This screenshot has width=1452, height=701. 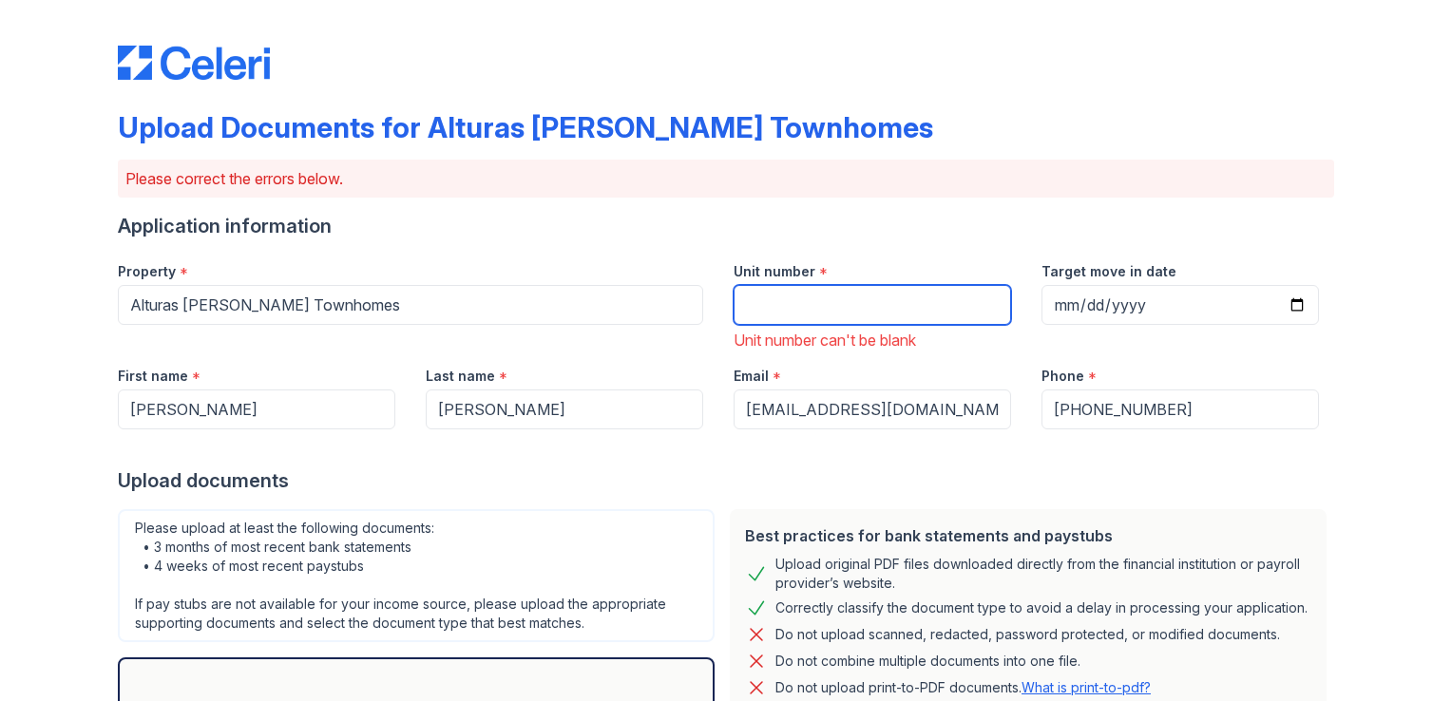 What do you see at coordinates (726, 179) in the screenshot?
I see `p: Please correct the errors below.` at bounding box center [726, 179].